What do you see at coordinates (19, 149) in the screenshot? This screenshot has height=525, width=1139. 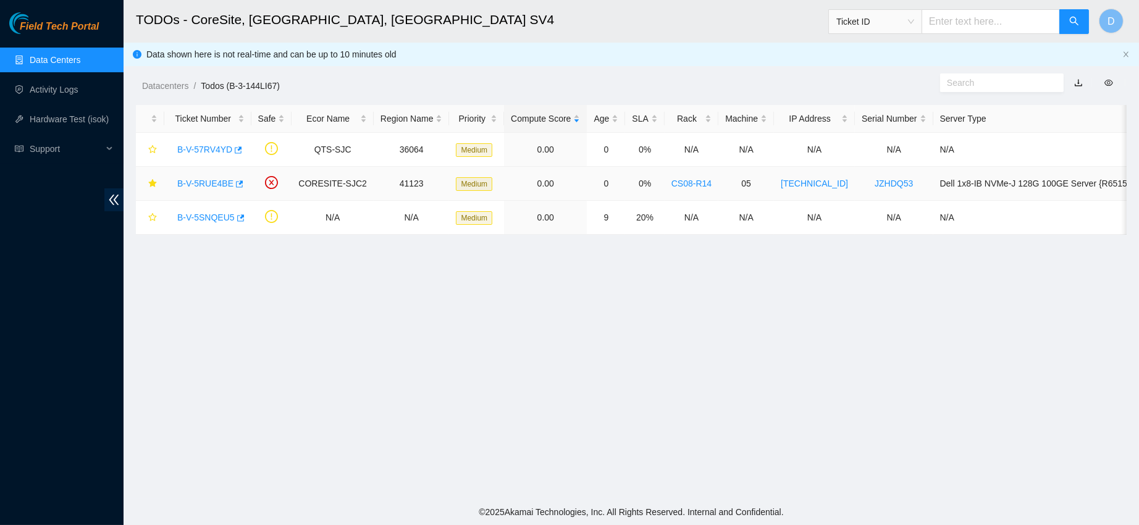 I see `span: read` at bounding box center [19, 149].